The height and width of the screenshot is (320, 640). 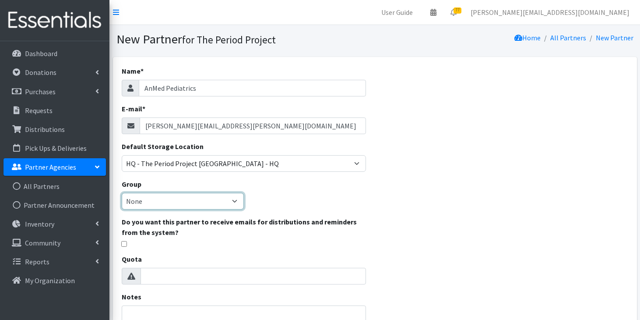 I want to click on label: Quota, so click(x=132, y=259).